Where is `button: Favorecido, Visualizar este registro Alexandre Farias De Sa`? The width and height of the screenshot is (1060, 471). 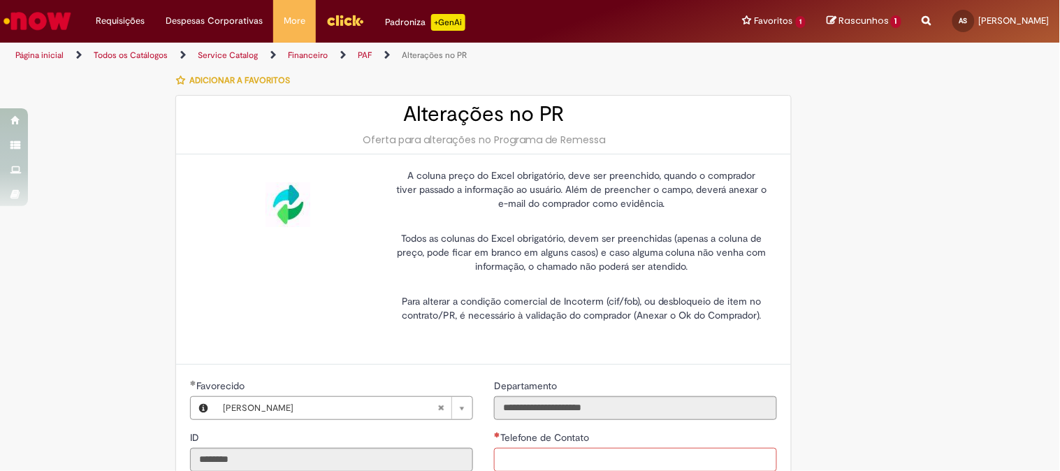 button: Favorecido, Visualizar este registro Alexandre Farias De Sa is located at coordinates (203, 408).